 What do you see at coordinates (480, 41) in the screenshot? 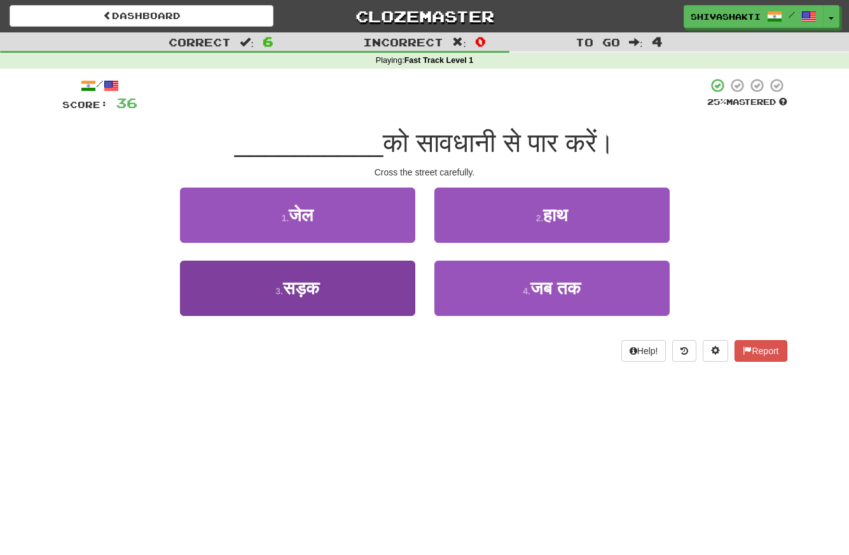
I see `span: 0` at bounding box center [480, 41].